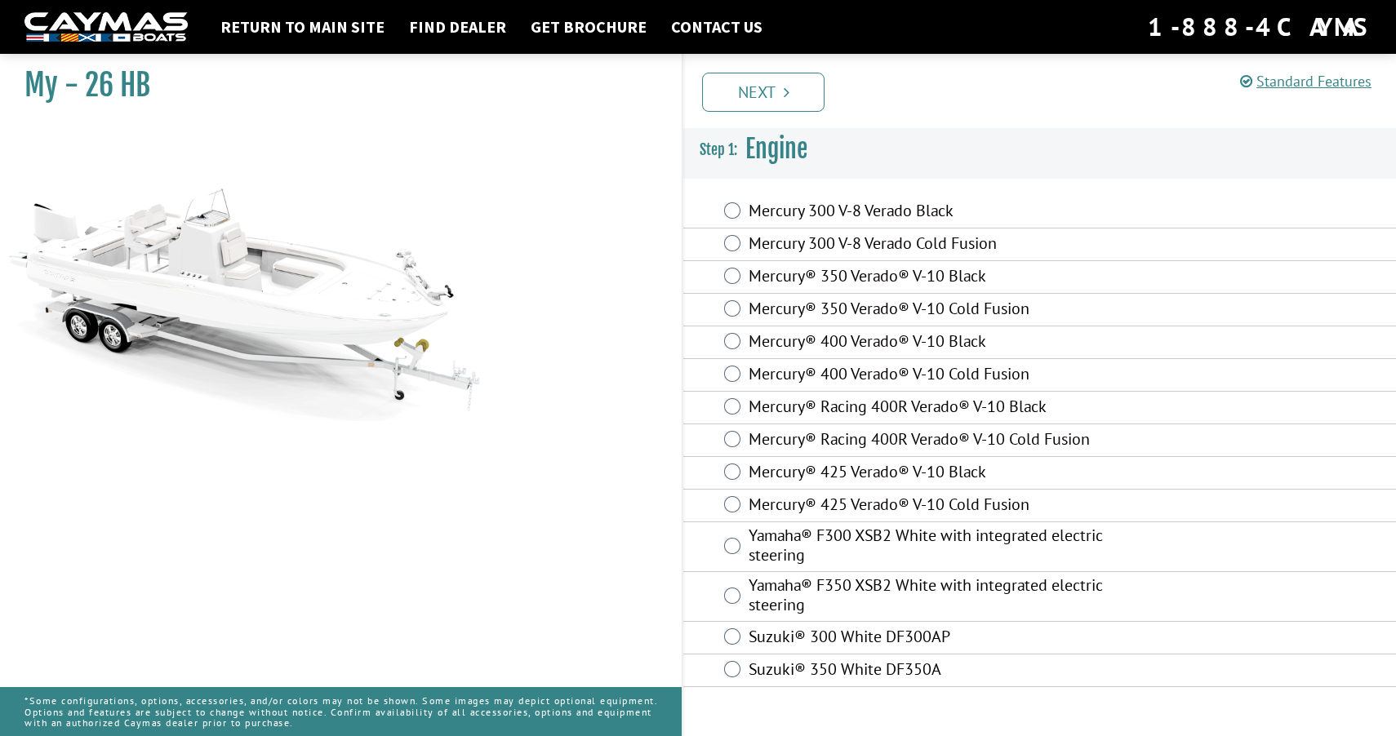  Describe the element at coordinates (943, 506) in the screenshot. I see `label: Mercury® 425 Verado® V-10 Cold Fusion` at that location.